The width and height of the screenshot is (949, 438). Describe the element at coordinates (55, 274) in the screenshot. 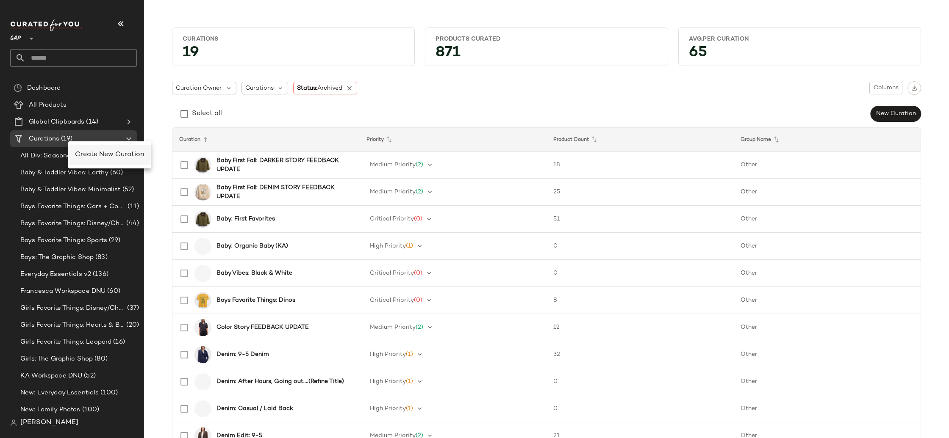

I see `span: Everyday Essentials v2` at that location.